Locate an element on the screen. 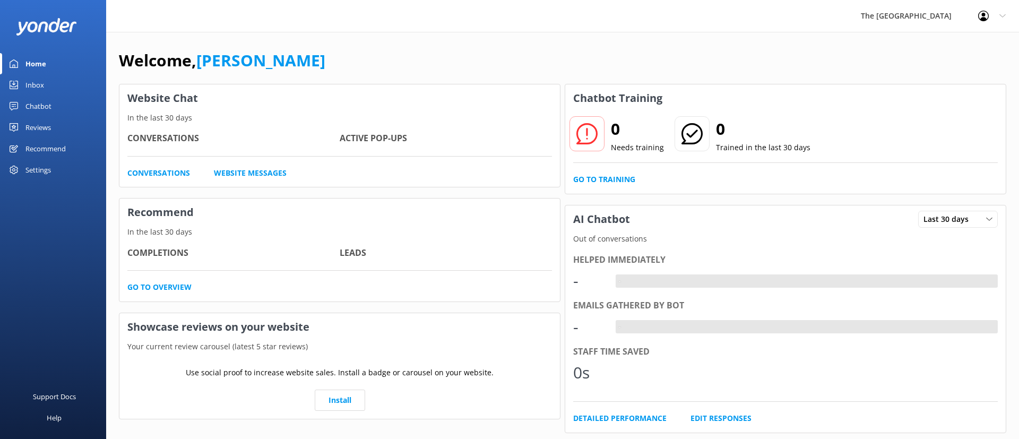 The height and width of the screenshot is (439, 1019). h4: Conversations is located at coordinates (234, 139).